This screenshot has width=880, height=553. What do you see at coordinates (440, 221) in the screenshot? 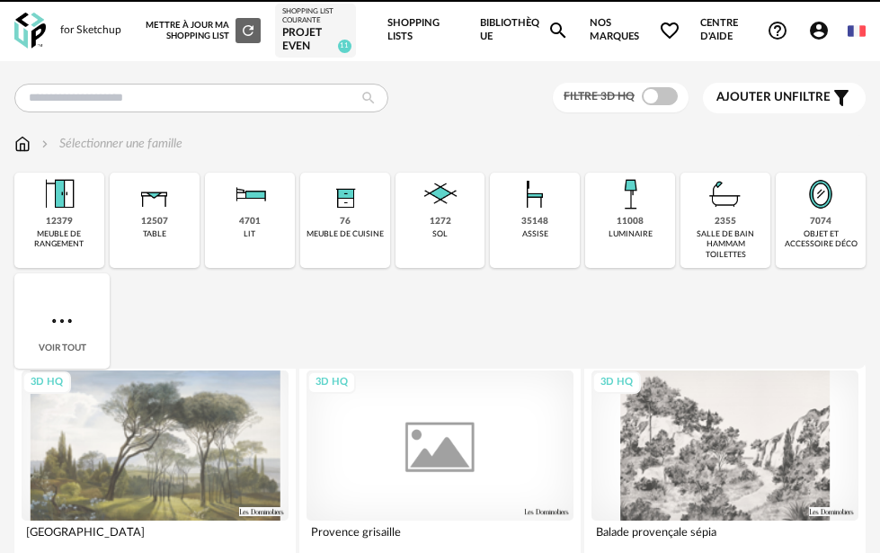
I see `div: 1272` at bounding box center [440, 221].